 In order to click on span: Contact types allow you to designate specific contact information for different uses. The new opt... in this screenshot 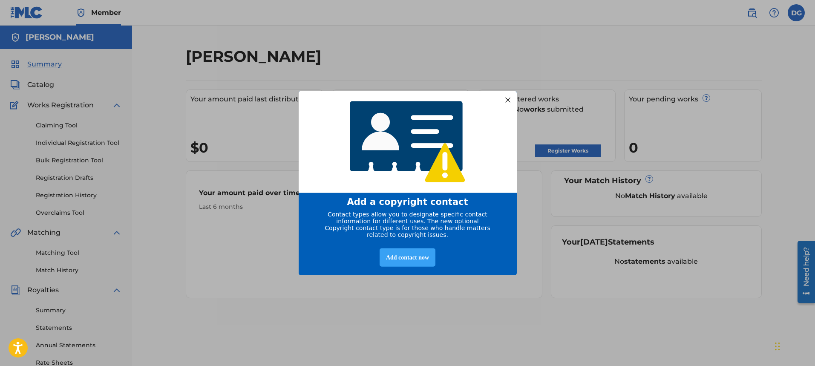, I will do `click(407, 224)`.